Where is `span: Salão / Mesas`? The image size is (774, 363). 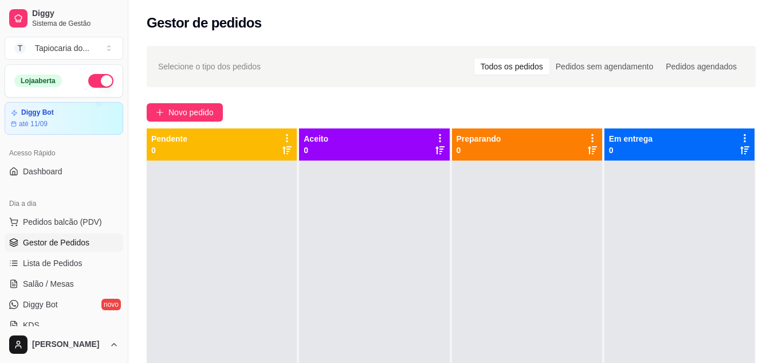
span: Salão / Mesas is located at coordinates (48, 284).